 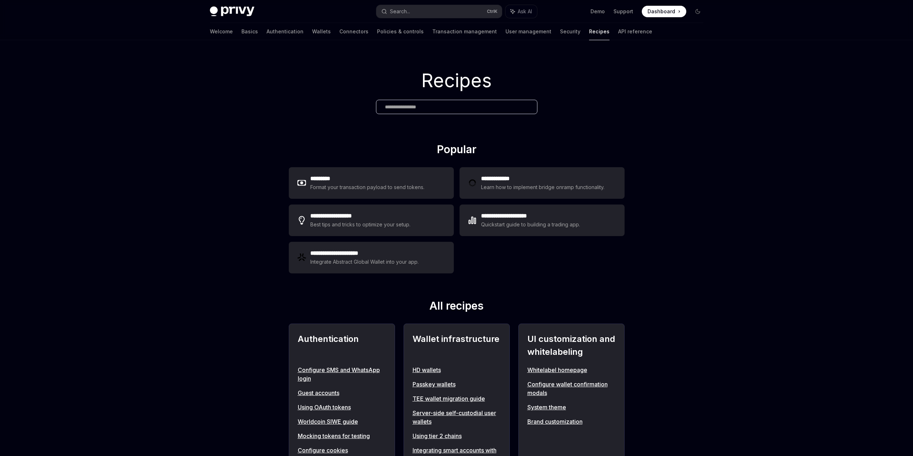 I want to click on a: Passkey wallets, so click(x=457, y=384).